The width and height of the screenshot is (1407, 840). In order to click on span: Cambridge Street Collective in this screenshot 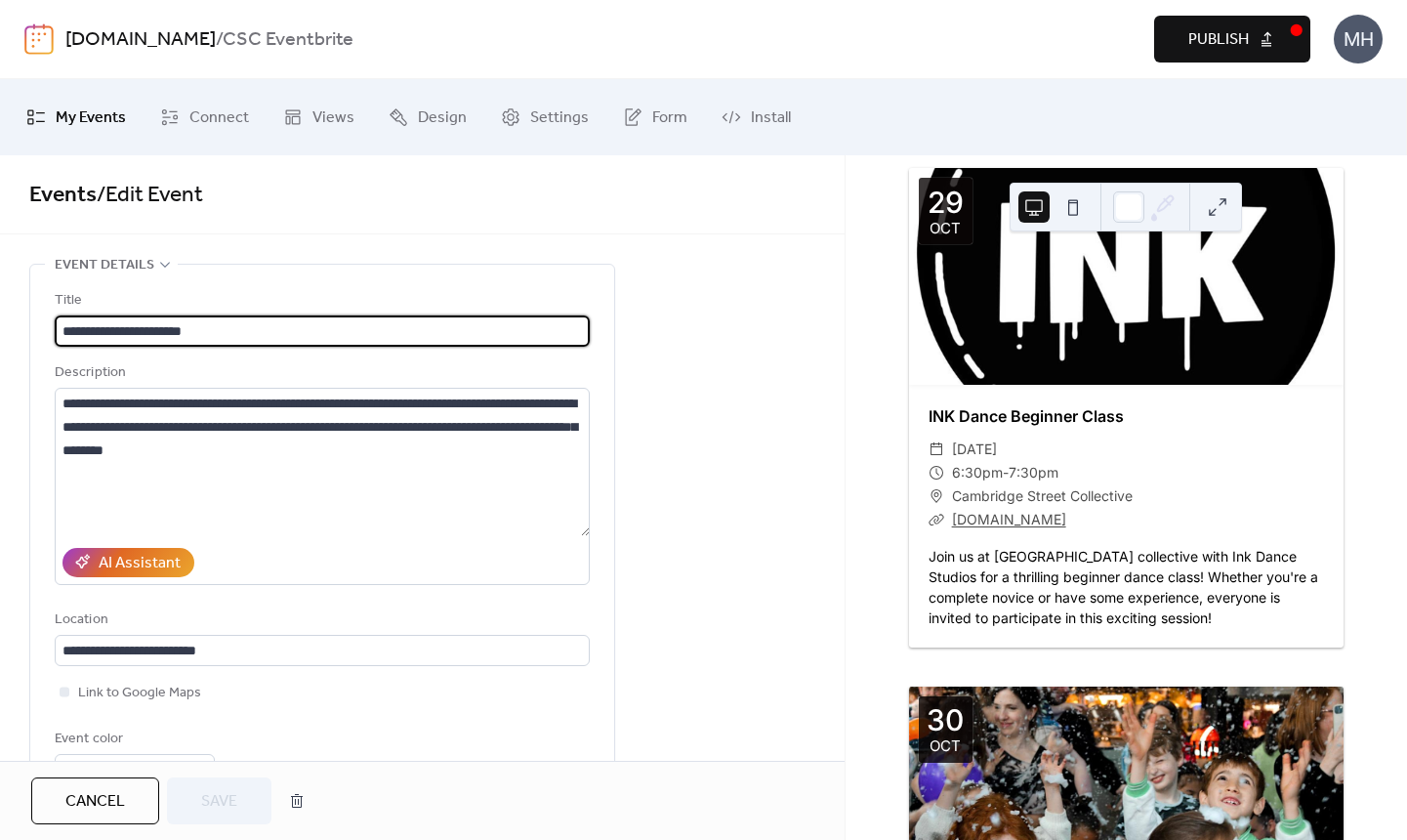, I will do `click(1041, 496)`.